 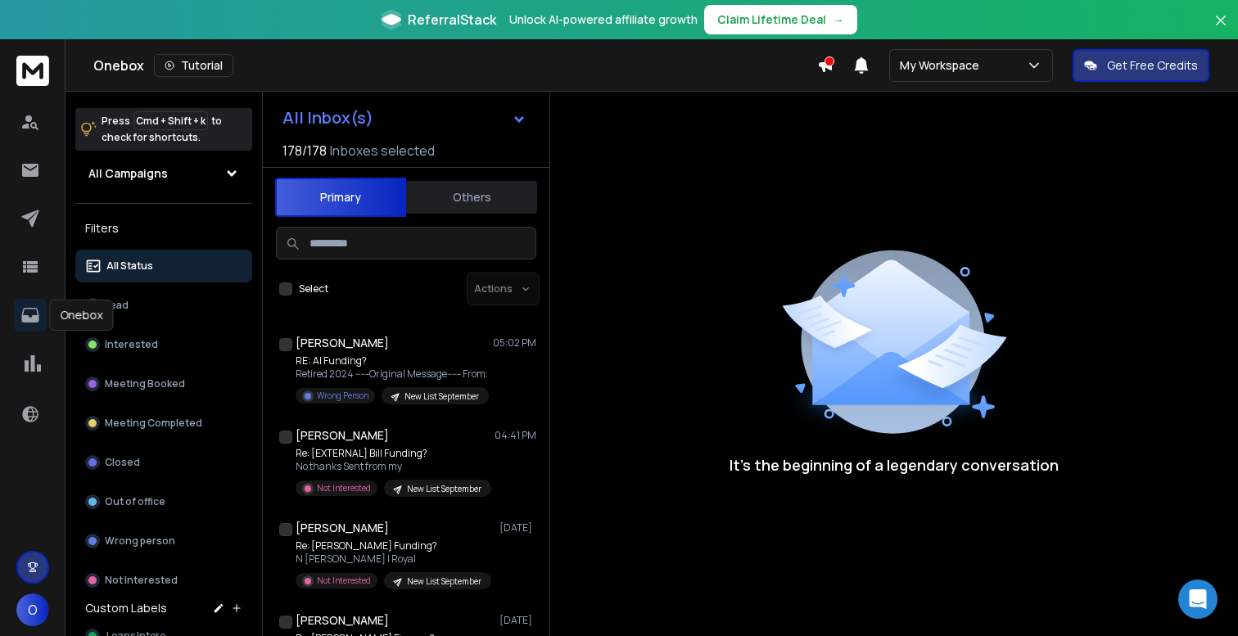 What do you see at coordinates (514, 343) in the screenshot?
I see `p: 05:02 PM` at bounding box center [514, 343].